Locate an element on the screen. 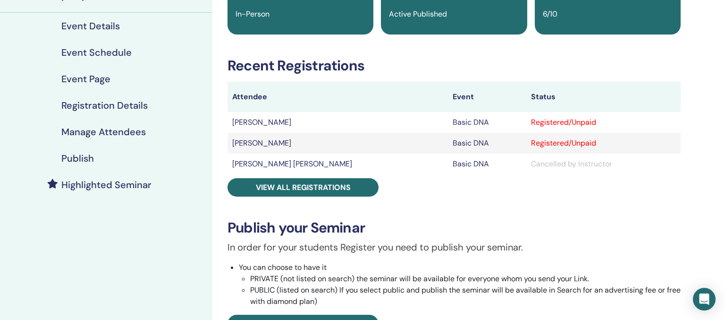 The height and width of the screenshot is (320, 725). p: In order for your students Register you need to publish your seminar. is located at coordinates (454, 247).